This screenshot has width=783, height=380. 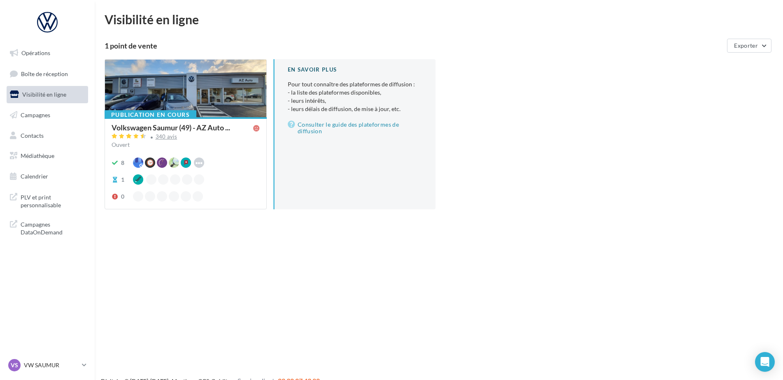 What do you see at coordinates (749, 46) in the screenshot?
I see `button: Exporter` at bounding box center [749, 46].